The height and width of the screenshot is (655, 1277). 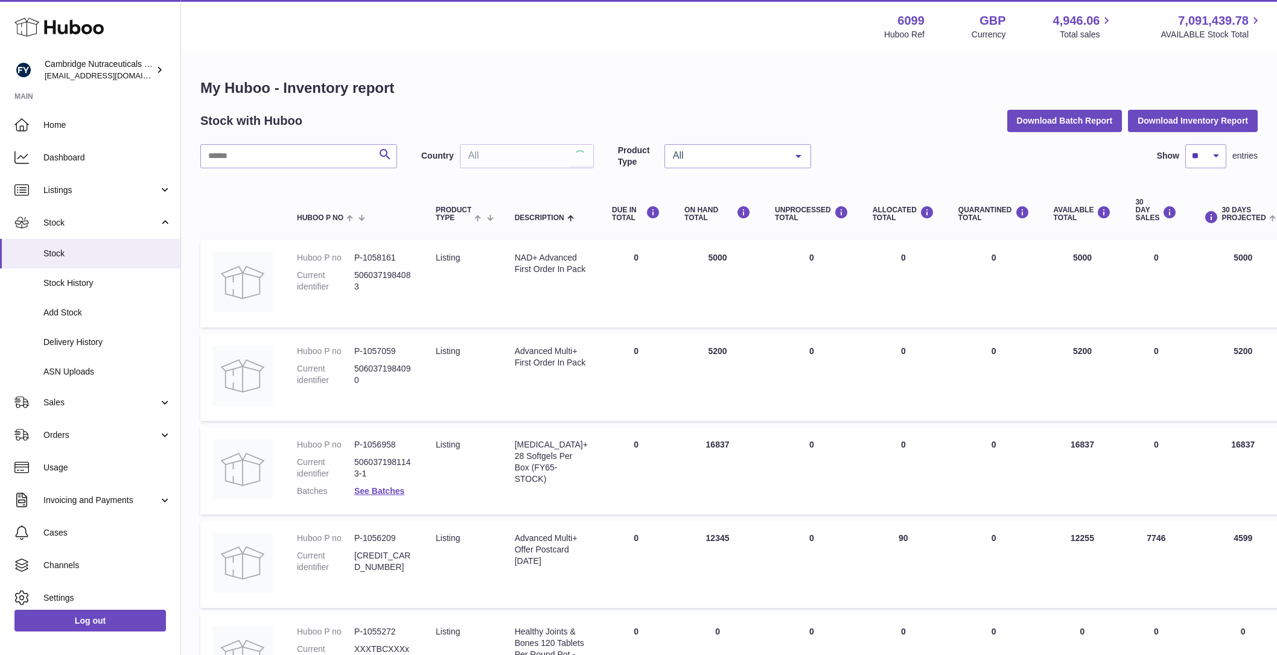 I want to click on span: 7,091,439.78, so click(x=1213, y=21).